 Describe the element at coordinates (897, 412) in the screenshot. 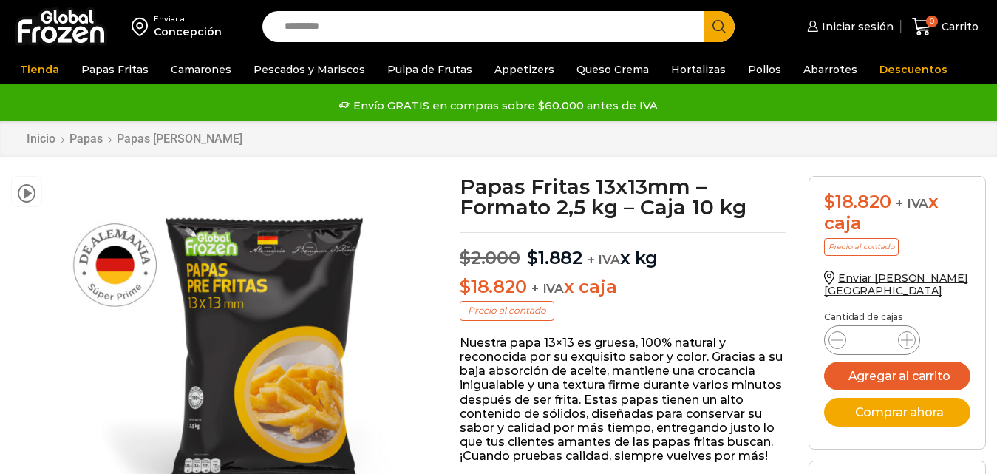

I see `button: Comprar ahora` at that location.